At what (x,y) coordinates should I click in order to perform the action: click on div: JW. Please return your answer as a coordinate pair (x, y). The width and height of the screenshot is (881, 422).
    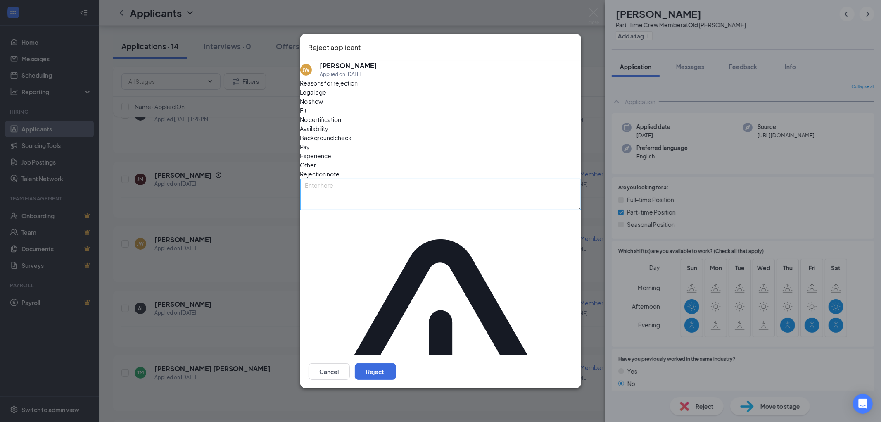
    Looking at the image, I should click on (306, 70).